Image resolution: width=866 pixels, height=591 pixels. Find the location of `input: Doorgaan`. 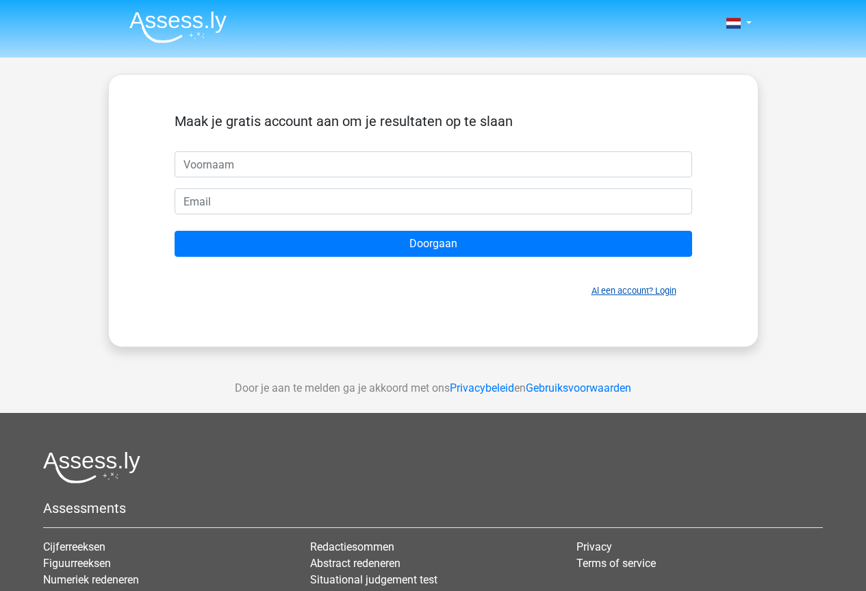

input: Doorgaan is located at coordinates (434, 244).